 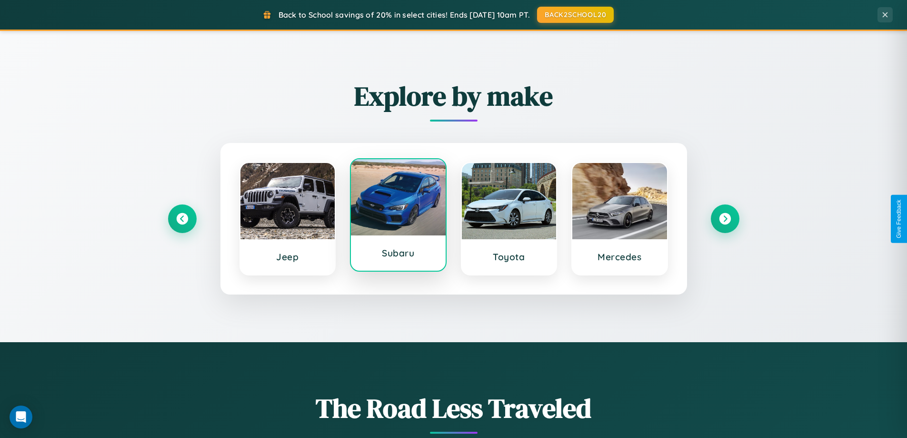 What do you see at coordinates (575, 15) in the screenshot?
I see `button: BACK2SCHOOL20` at bounding box center [575, 15].